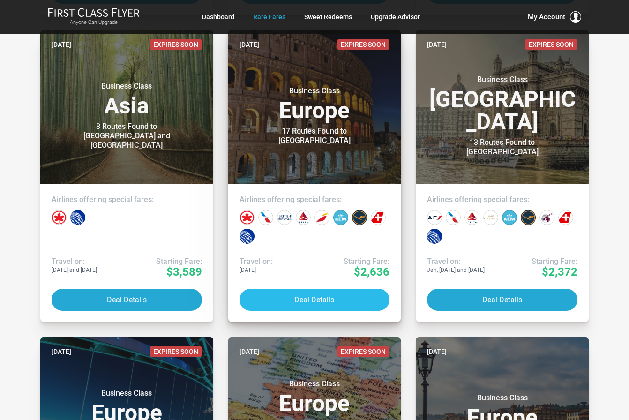 Image resolution: width=629 pixels, height=420 pixels. I want to click on a: First Class FlyerAnyone Can Upgrade, so click(94, 17).